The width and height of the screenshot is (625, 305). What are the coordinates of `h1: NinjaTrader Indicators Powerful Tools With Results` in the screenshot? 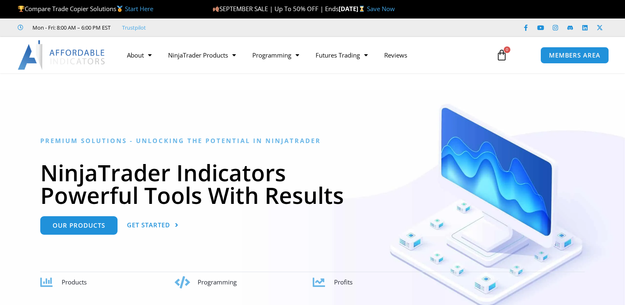 It's located at (312, 184).